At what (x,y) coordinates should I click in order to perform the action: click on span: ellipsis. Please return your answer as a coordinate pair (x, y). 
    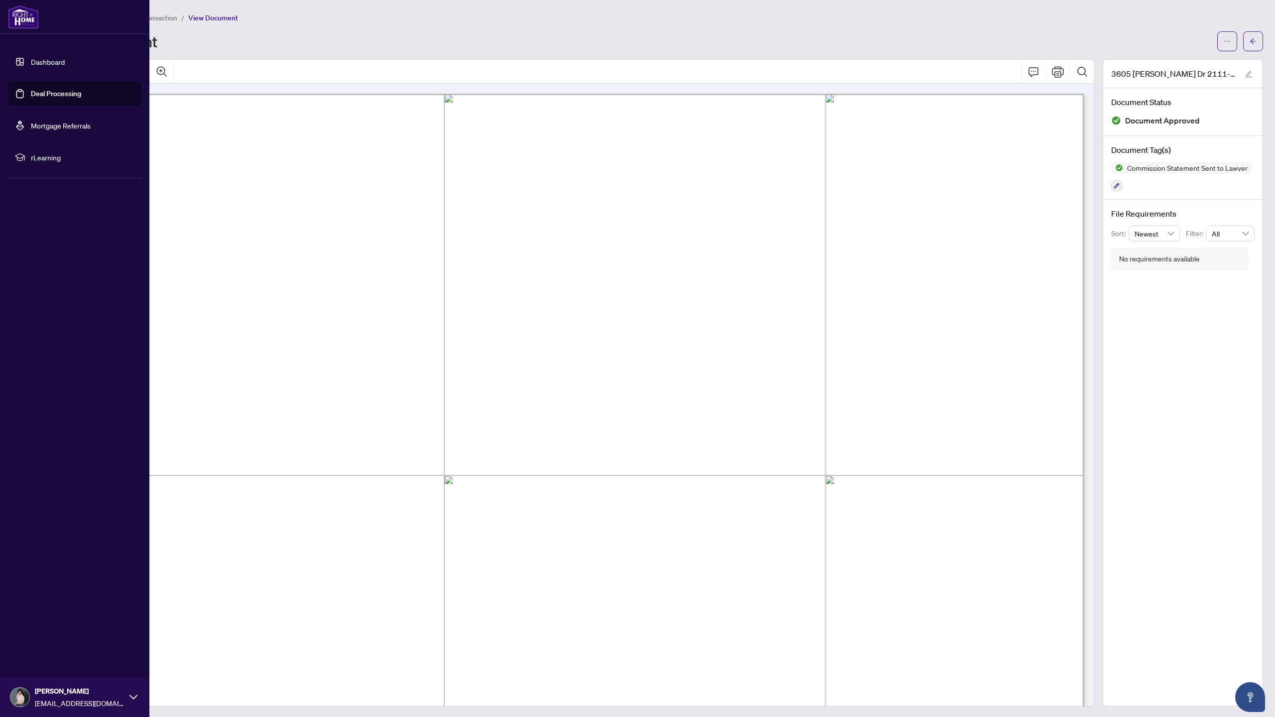
    Looking at the image, I should click on (1227, 41).